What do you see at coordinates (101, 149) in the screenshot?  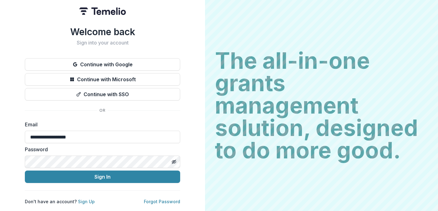 I see `label: Password` at bounding box center [101, 149].